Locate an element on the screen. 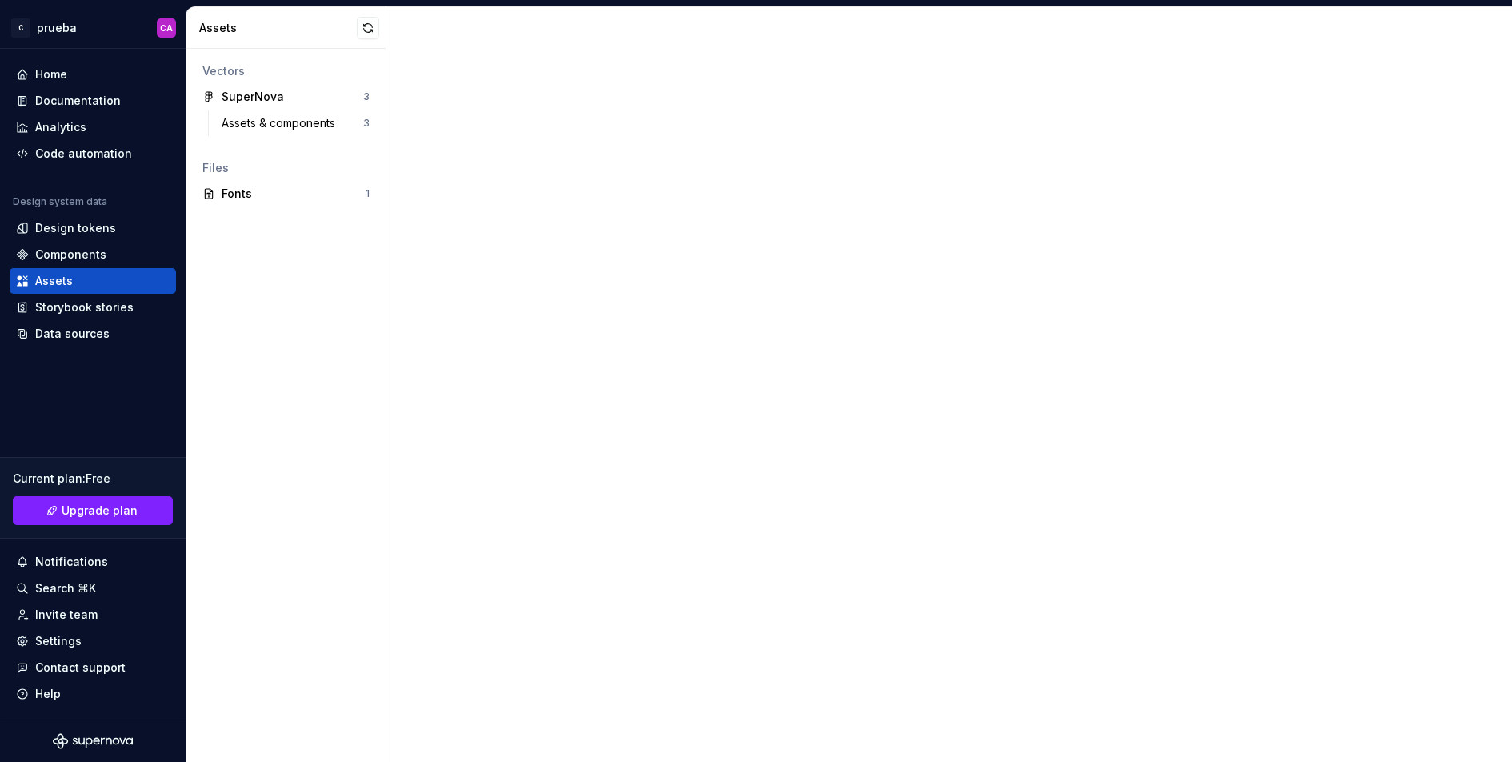 The height and width of the screenshot is (762, 1512). div: Analytics is located at coordinates (61, 127).